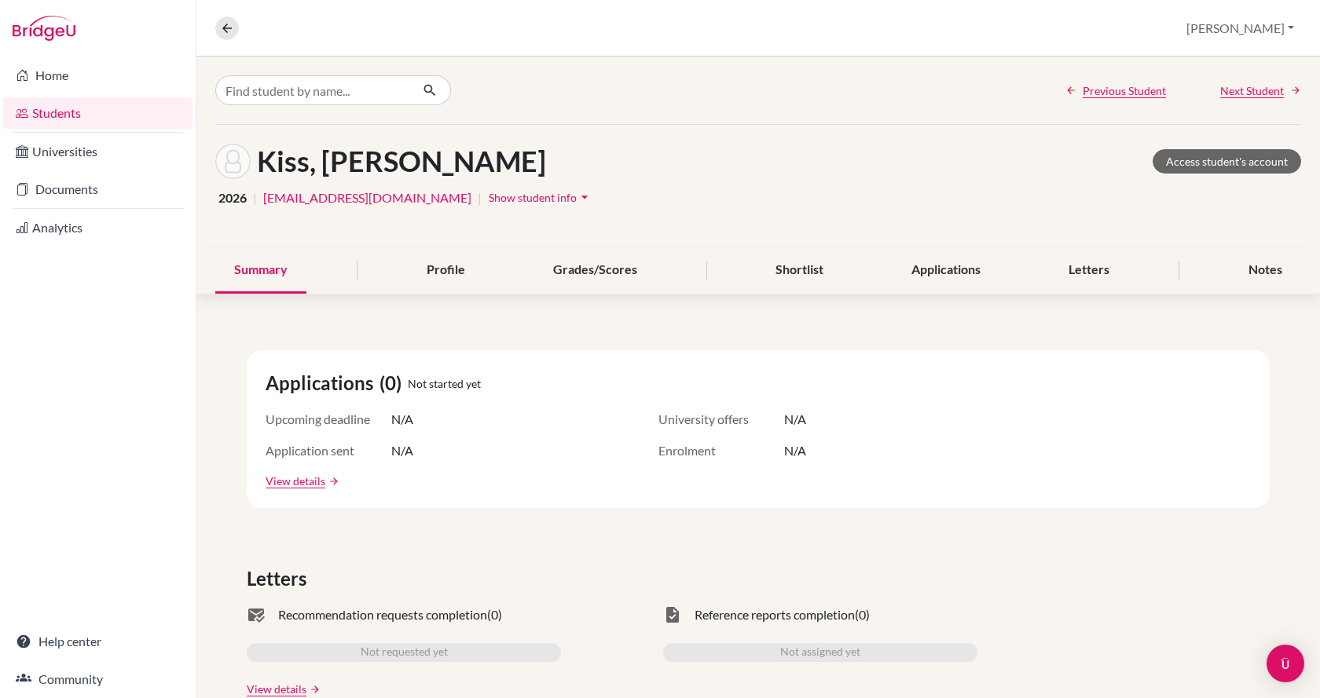  I want to click on span: task, so click(673, 615).